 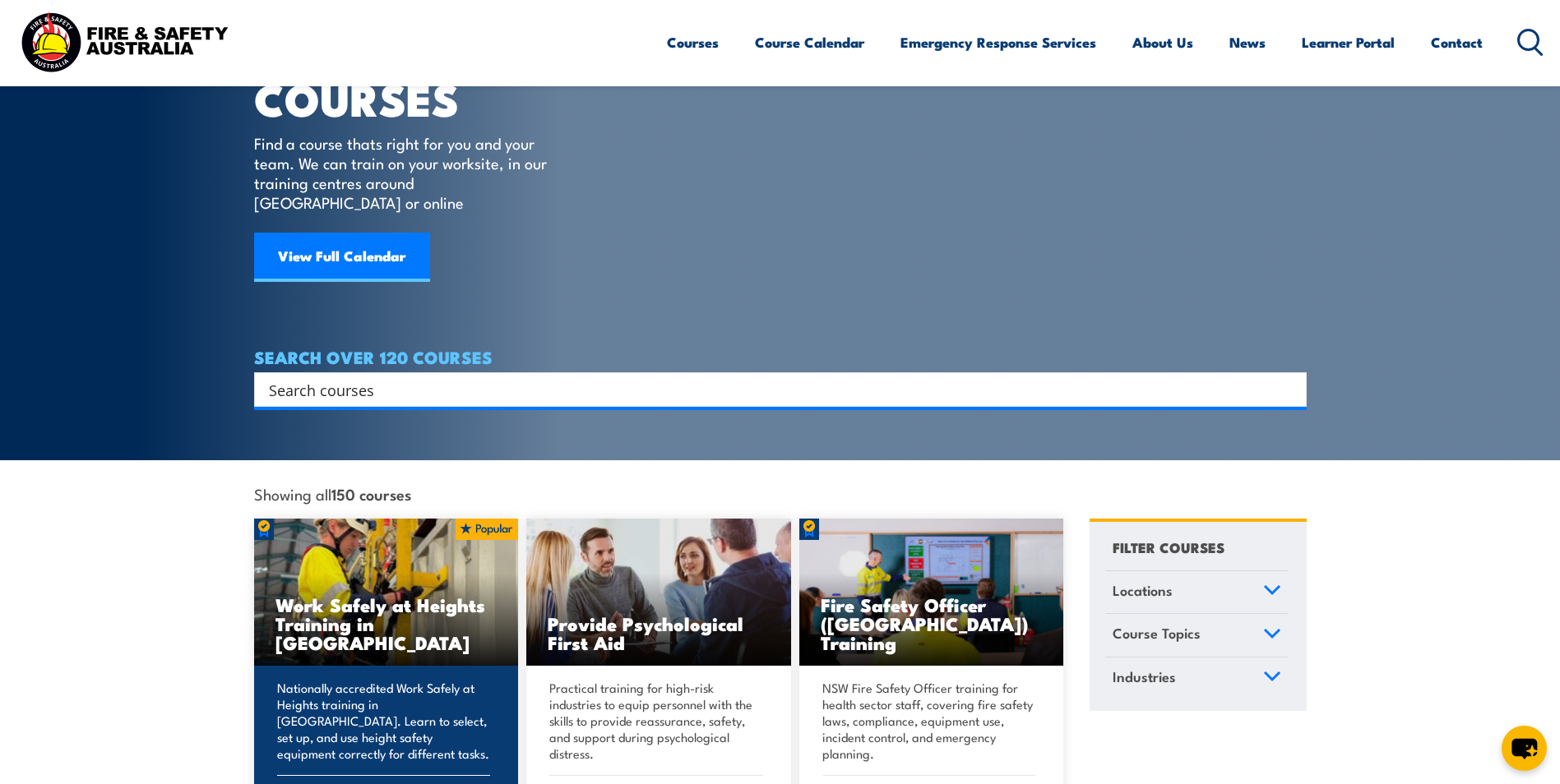 What do you see at coordinates (929, 720) in the screenshot?
I see `p: NSW Fire Safety Officer training for health sector staff, covering fire safety laws, compliance, ...` at bounding box center [929, 720].